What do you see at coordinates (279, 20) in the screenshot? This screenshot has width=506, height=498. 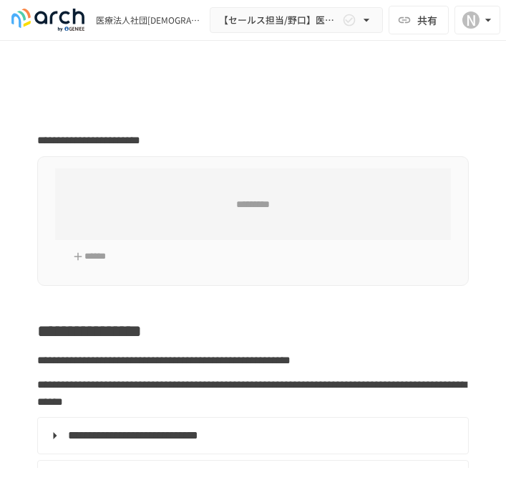 I see `span: 【セールス担当/野口】医療法人社団弘善会様_初期設定サポート` at bounding box center [279, 20].